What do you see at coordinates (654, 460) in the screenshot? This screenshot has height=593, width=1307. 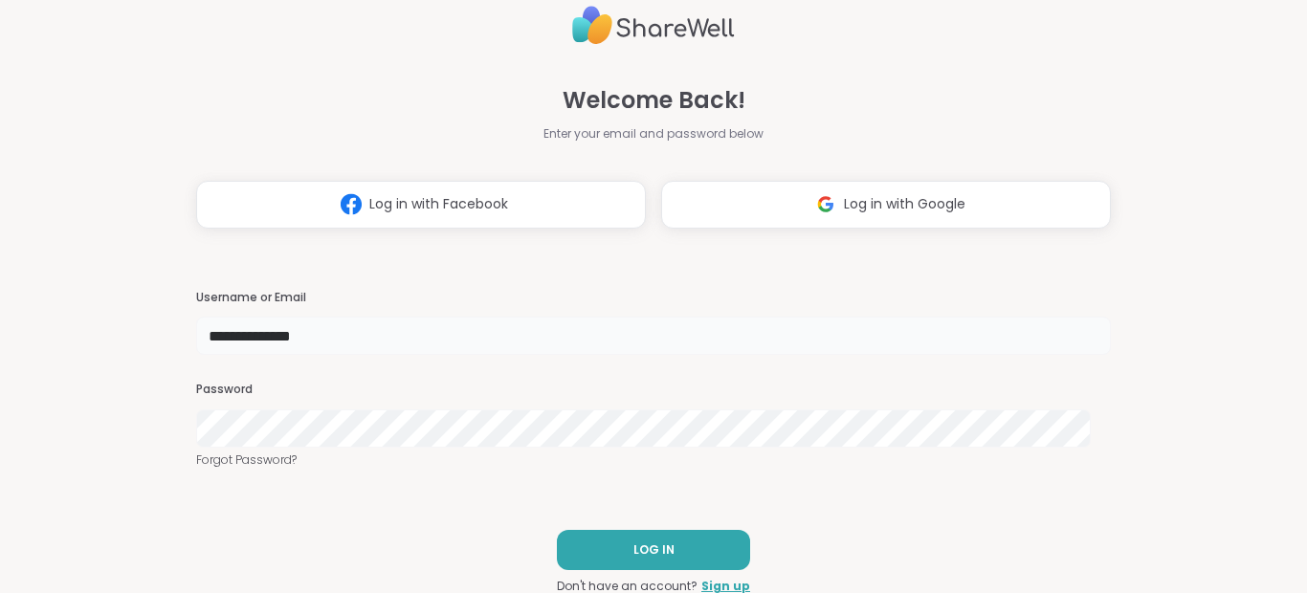 I see `a: Forgot Password?` at bounding box center [654, 460].